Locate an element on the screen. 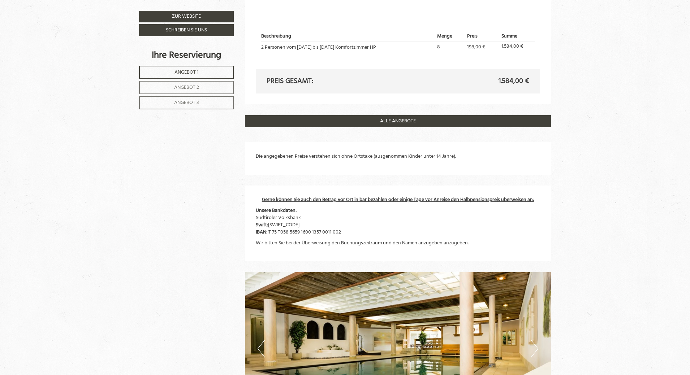 The width and height of the screenshot is (690, 375). th: Beschreibung is located at coordinates (348, 36).